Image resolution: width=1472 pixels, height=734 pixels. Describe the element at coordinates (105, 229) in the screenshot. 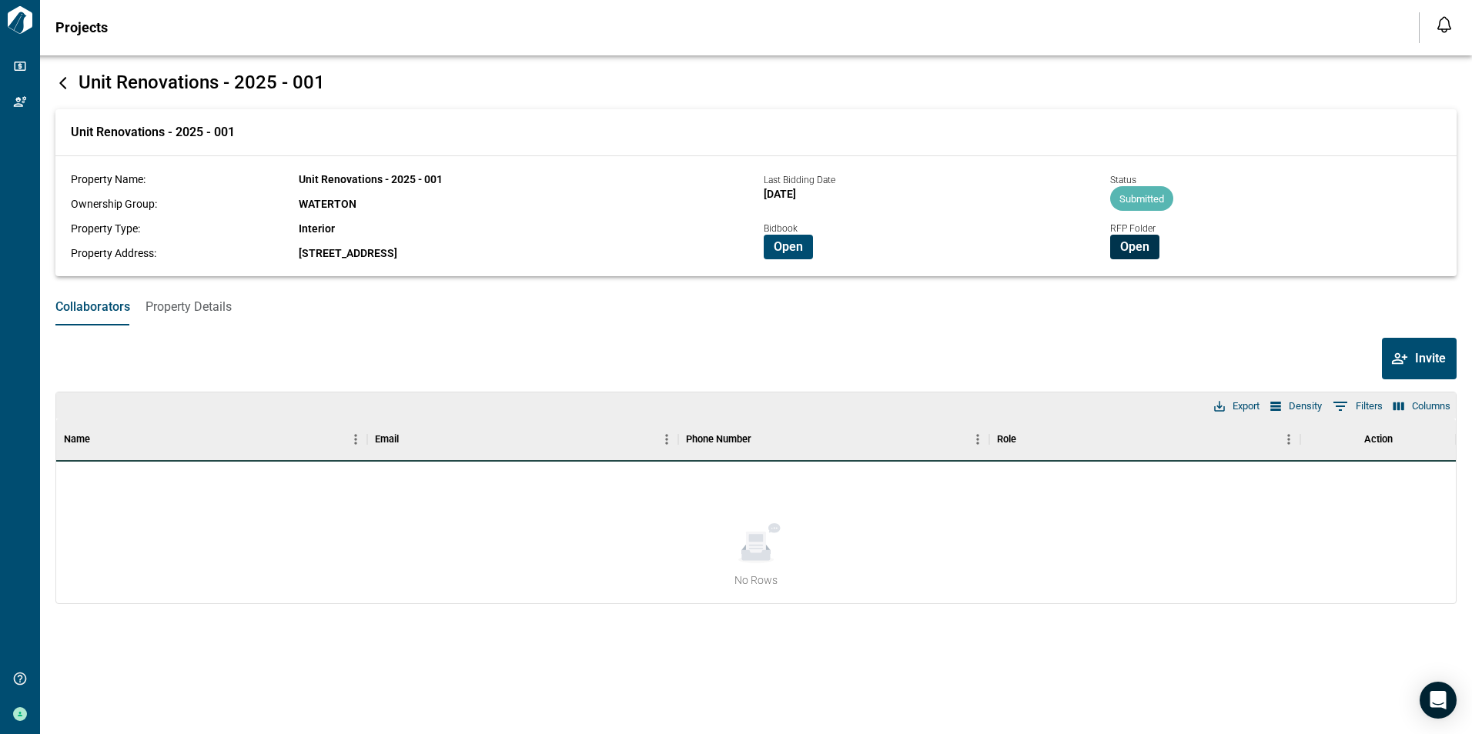

I see `span: Property Type:` at that location.